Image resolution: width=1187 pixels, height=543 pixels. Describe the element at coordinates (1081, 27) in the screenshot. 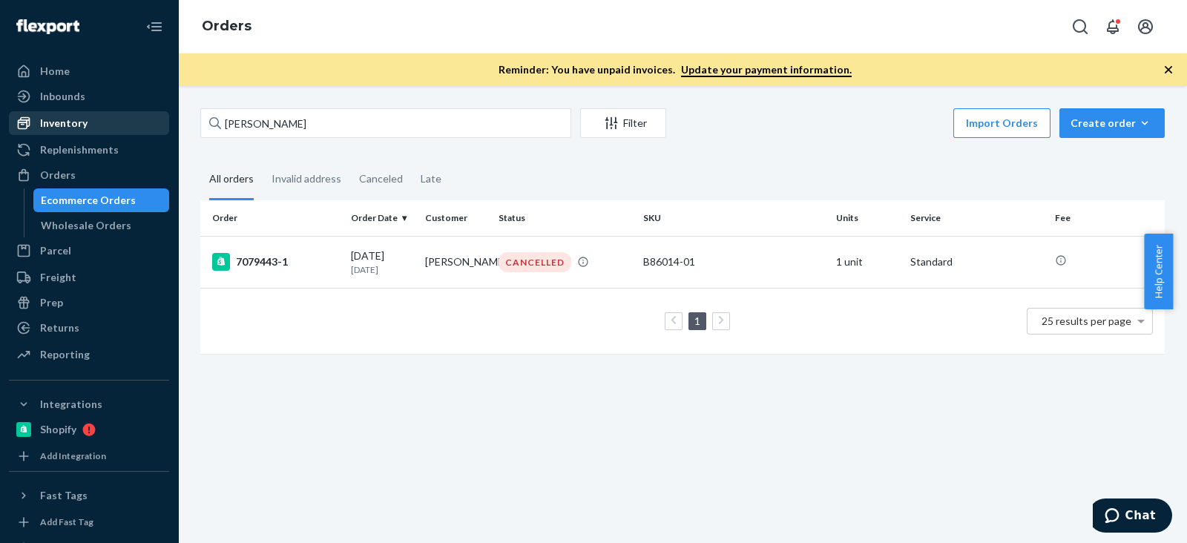

I see `button: Open Search Box` at that location.